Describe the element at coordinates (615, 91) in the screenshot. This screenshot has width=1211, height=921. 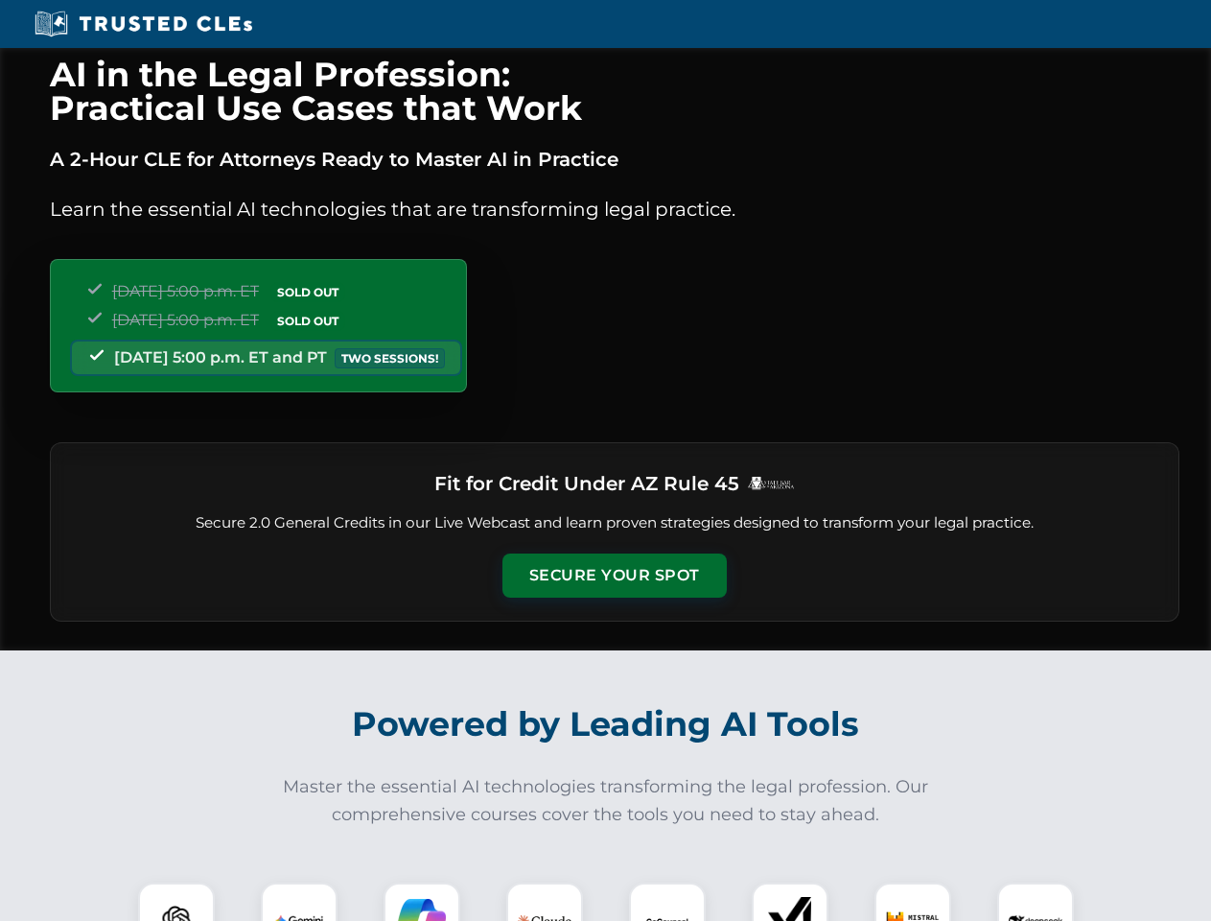
I see `h1: AI in the Legal Profession: Practical Use Cases that Work` at that location.